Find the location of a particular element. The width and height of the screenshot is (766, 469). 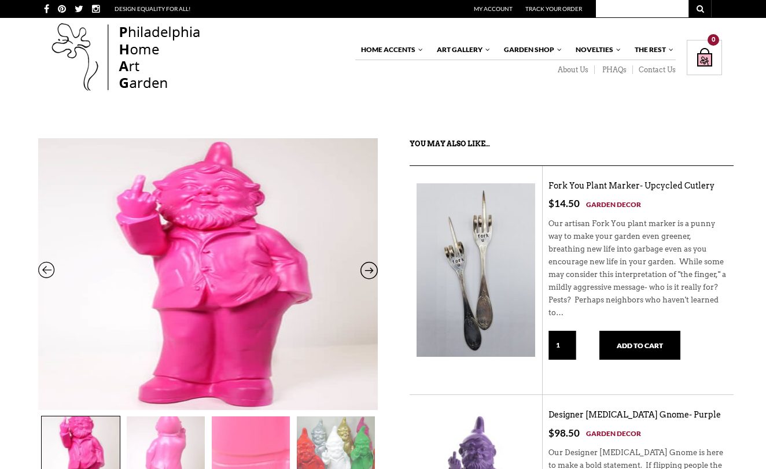

a: Contact Us is located at coordinates (654, 70).